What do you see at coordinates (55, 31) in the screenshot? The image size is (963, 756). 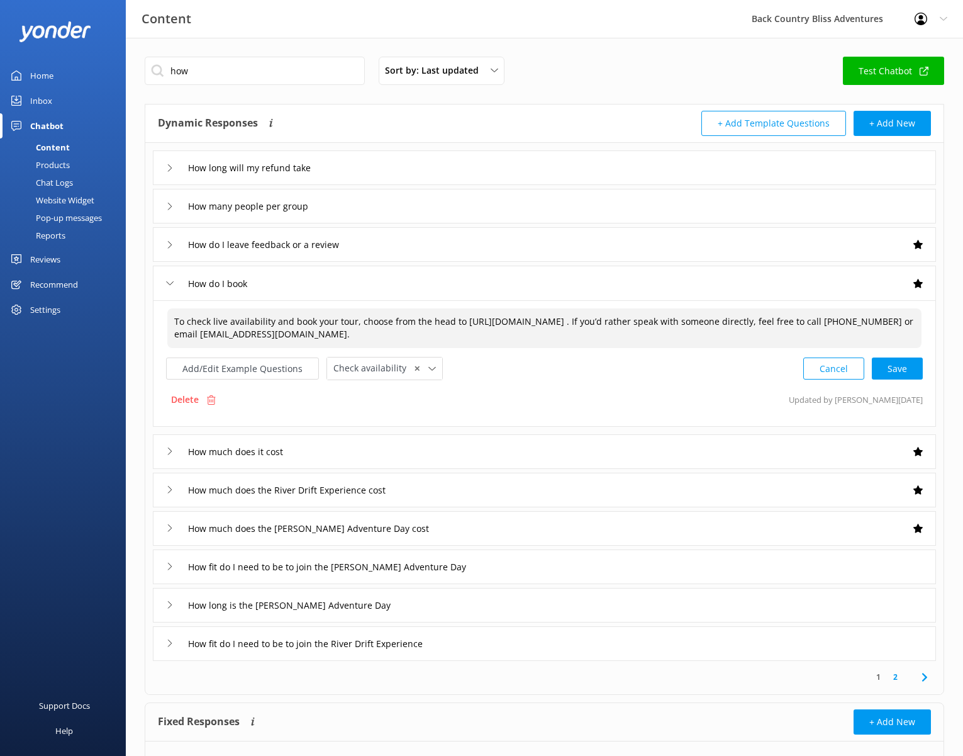 I see `img: yonder-white-logo.png` at bounding box center [55, 31].